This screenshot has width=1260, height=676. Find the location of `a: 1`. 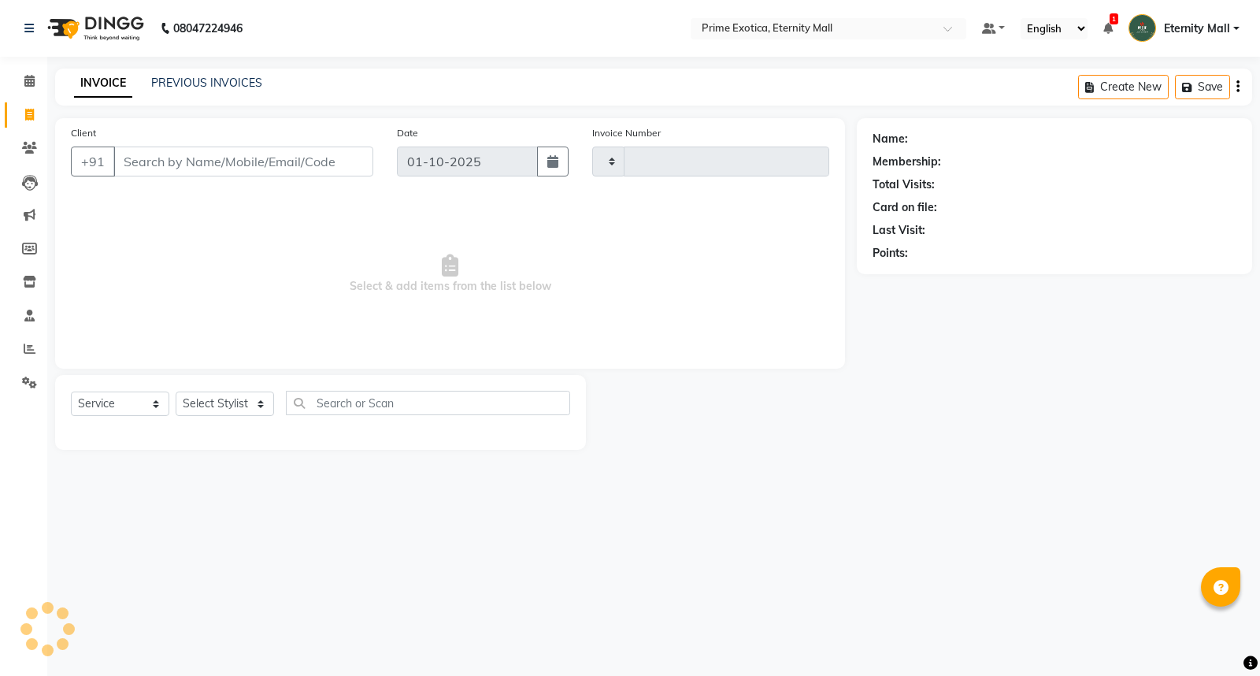

a: 1 is located at coordinates (1108, 28).